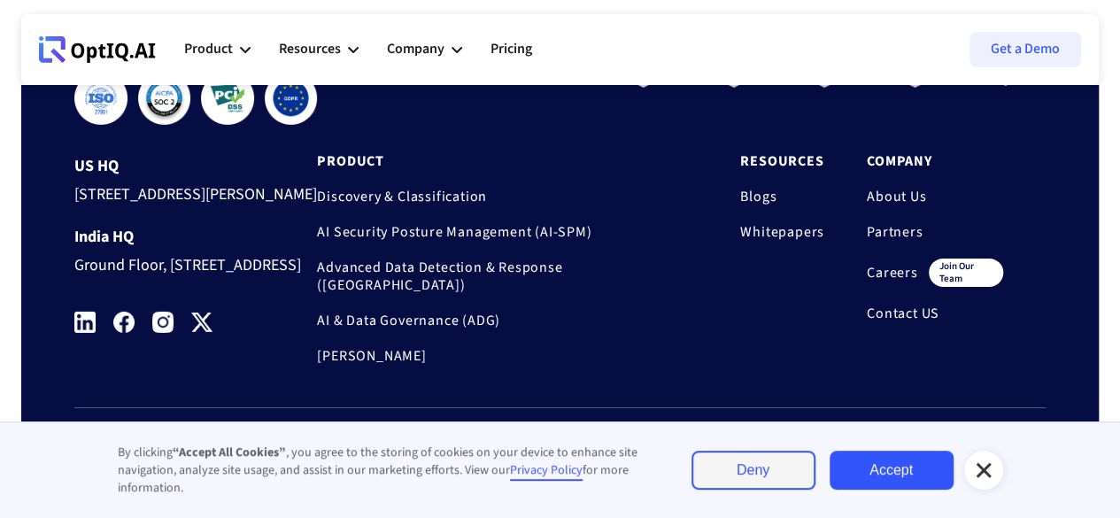 Image resolution: width=1120 pixels, height=518 pixels. I want to click on div: By clicking , you agree to the storing of cookies on your device to enhance site navigation, anal..., so click(387, 470).